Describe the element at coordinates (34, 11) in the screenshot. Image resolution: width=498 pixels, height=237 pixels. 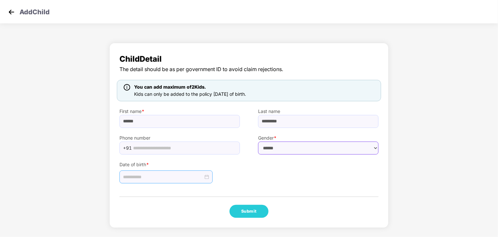
I see `p: Add Child` at that location.